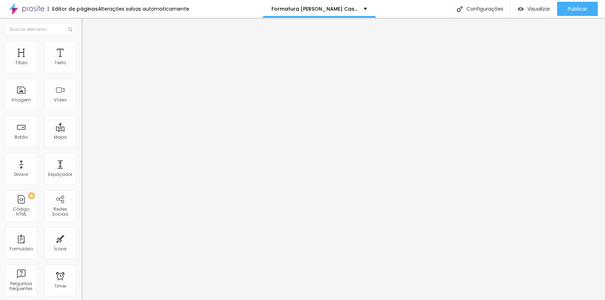  What do you see at coordinates (520, 9) in the screenshot?
I see `img: view-1.svg` at bounding box center [520, 9].